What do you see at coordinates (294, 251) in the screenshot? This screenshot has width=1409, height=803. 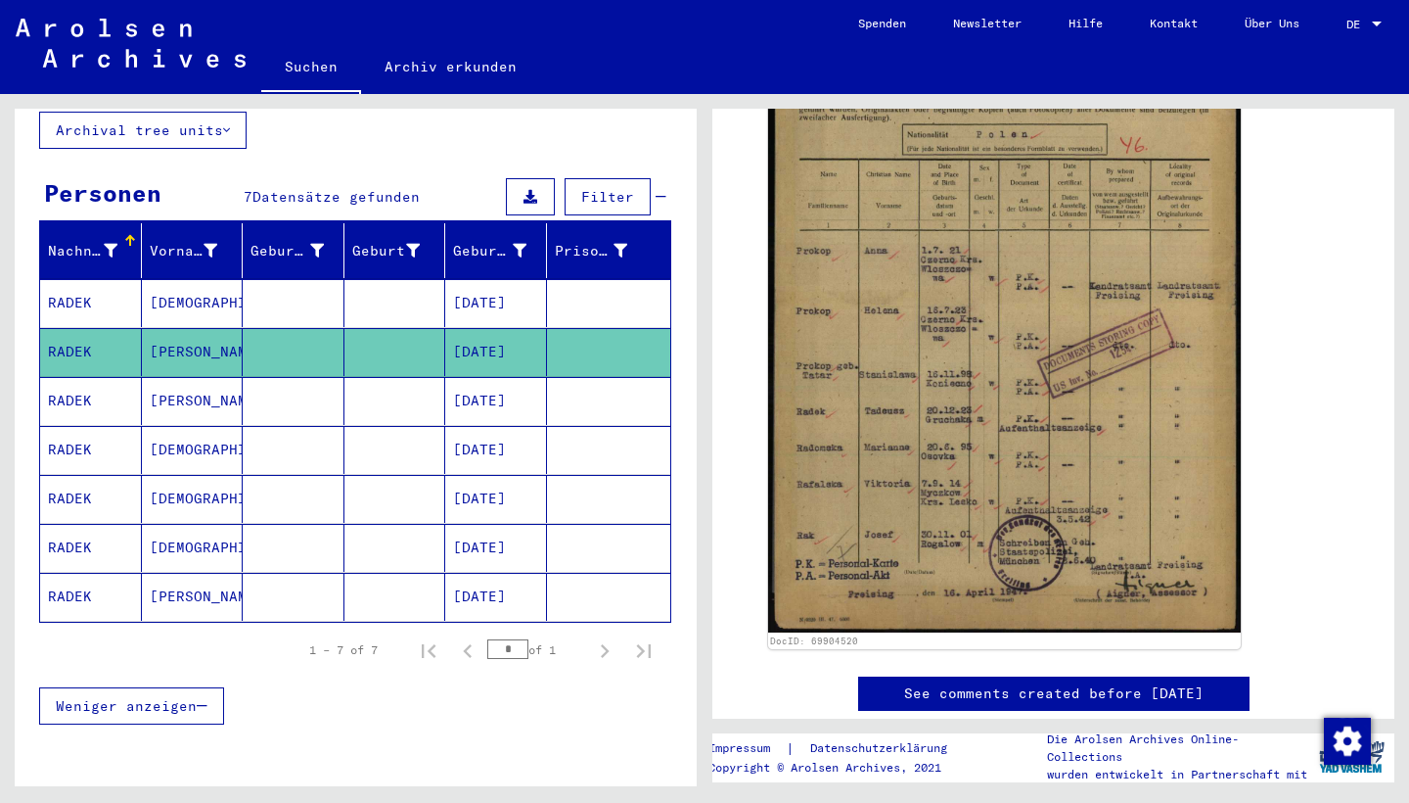 I see `mat-header-cell: Geburtsname` at bounding box center [294, 251].